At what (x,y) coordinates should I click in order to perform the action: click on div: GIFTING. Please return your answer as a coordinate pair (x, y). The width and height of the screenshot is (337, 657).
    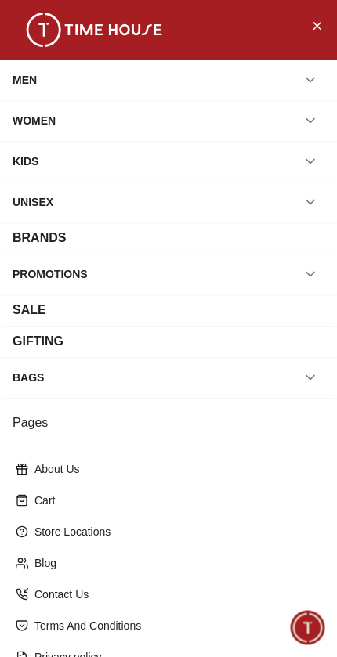
    Looking at the image, I should click on (38, 342).